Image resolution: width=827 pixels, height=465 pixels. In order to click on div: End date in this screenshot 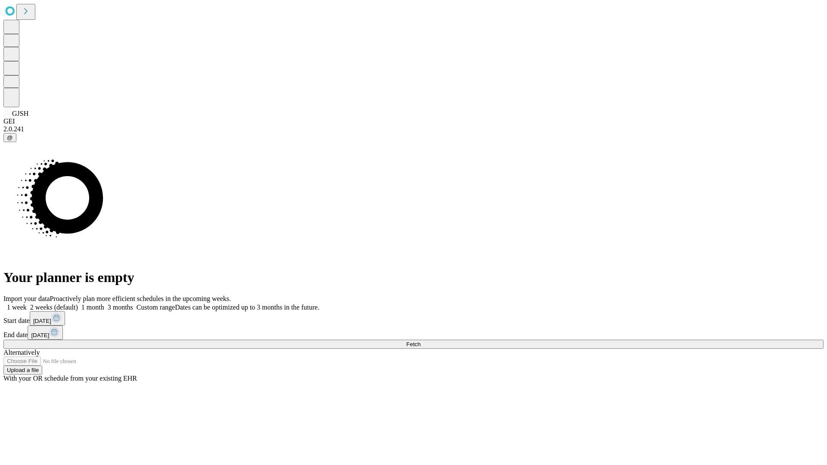, I will do `click(413, 332)`.